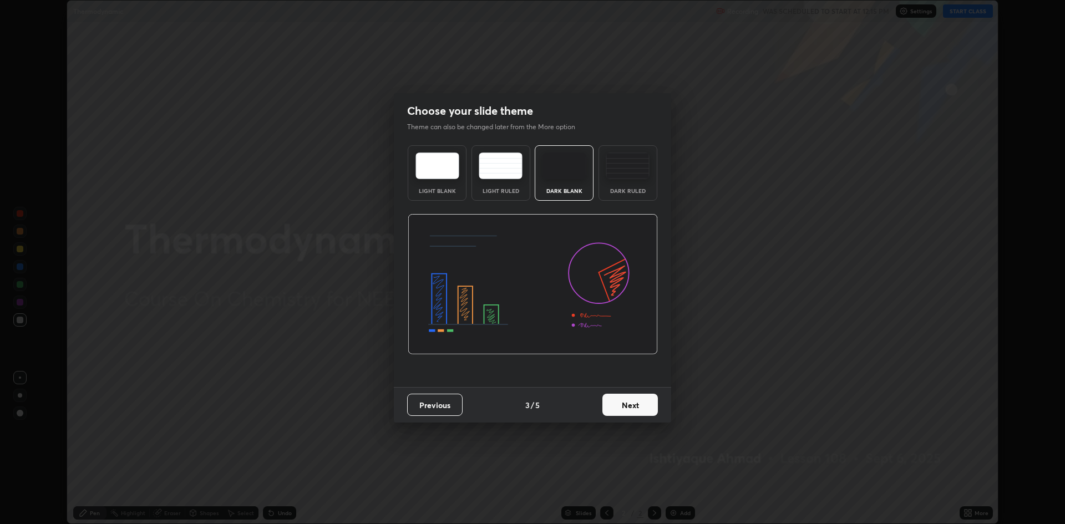 Image resolution: width=1065 pixels, height=524 pixels. Describe the element at coordinates (627, 166) in the screenshot. I see `img: darkRuledTheme.de295e13.svg` at that location.